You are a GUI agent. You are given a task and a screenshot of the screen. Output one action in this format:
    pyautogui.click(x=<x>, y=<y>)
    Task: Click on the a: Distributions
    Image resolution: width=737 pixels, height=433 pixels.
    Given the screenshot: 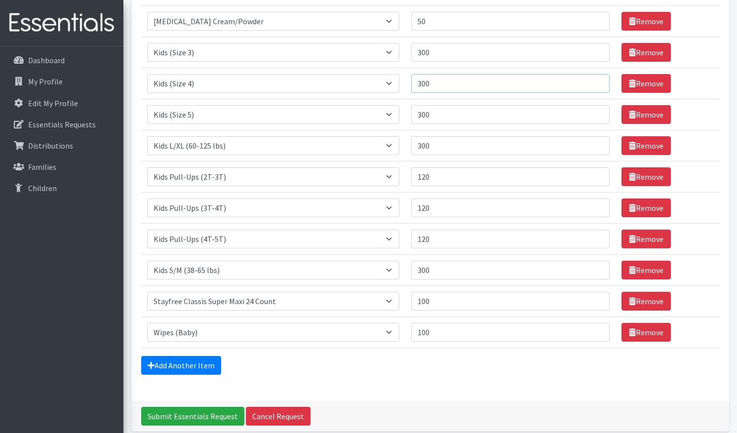 What is the action you would take?
    pyautogui.click(x=62, y=146)
    